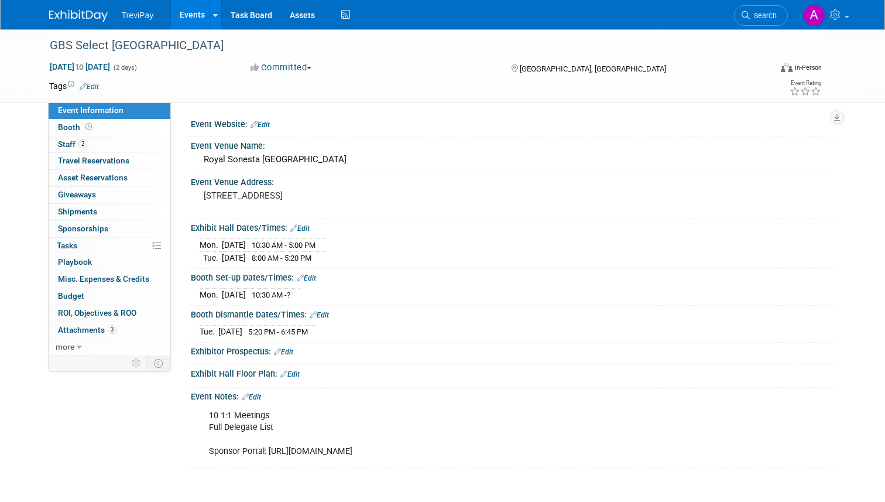  Describe the element at coordinates (109, 246) in the screenshot. I see `a: Tasks` at that location.